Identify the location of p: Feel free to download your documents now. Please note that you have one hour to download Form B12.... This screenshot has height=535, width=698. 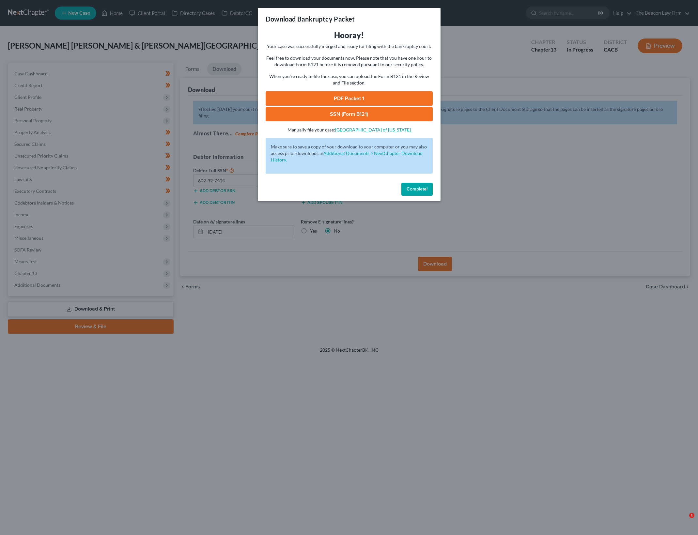
(349, 61).